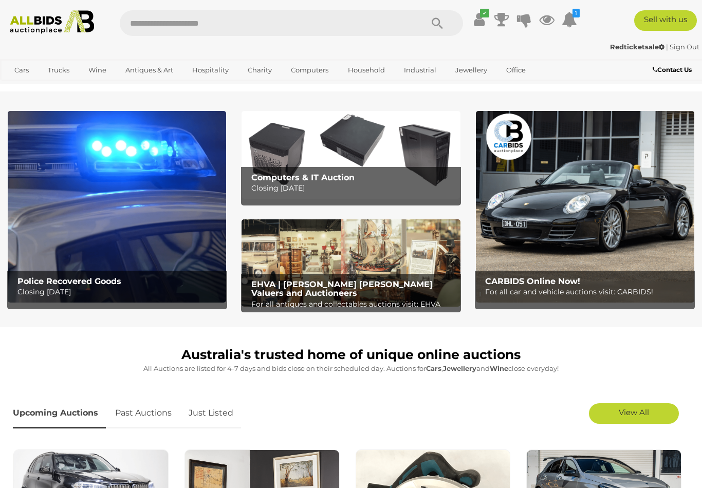 The width and height of the screenshot is (702, 488). Describe the element at coordinates (471, 70) in the screenshot. I see `a: Jewellery` at that location.